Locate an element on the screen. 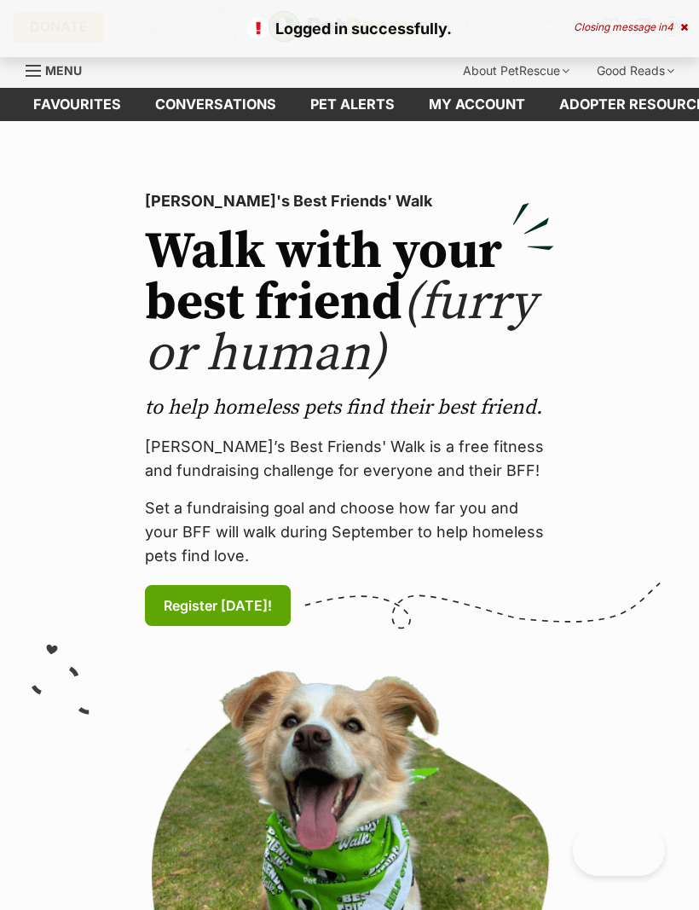 This screenshot has height=910, width=699. a: conversations is located at coordinates (216, 104).